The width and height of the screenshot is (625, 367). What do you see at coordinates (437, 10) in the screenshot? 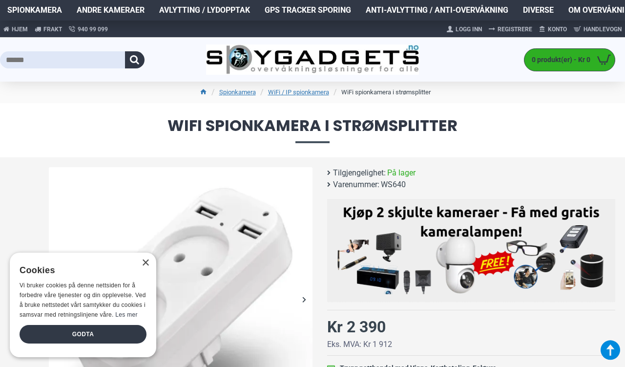
I see `span: Anti-avlytting / Anti-overvåkning` at bounding box center [437, 10].